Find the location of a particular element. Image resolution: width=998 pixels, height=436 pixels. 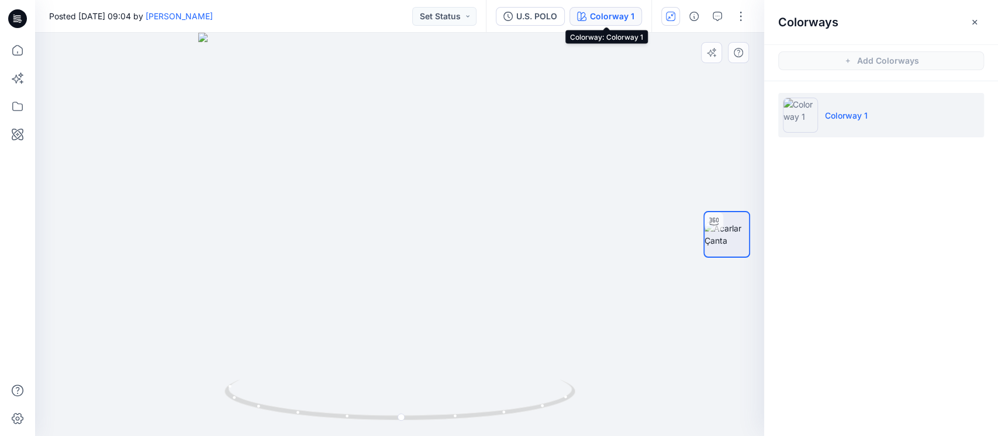

button: U.S. POLO is located at coordinates (530, 16).